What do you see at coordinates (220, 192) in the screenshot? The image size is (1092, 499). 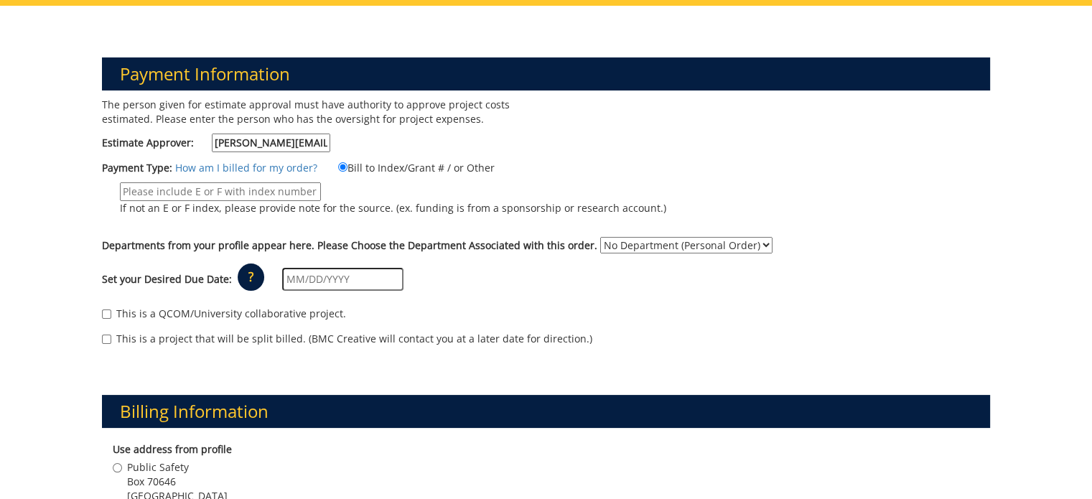 I see `input: If not an E or F index, please provide note for the source. (ex. funding is from a sponsorship or...` at bounding box center [220, 192].